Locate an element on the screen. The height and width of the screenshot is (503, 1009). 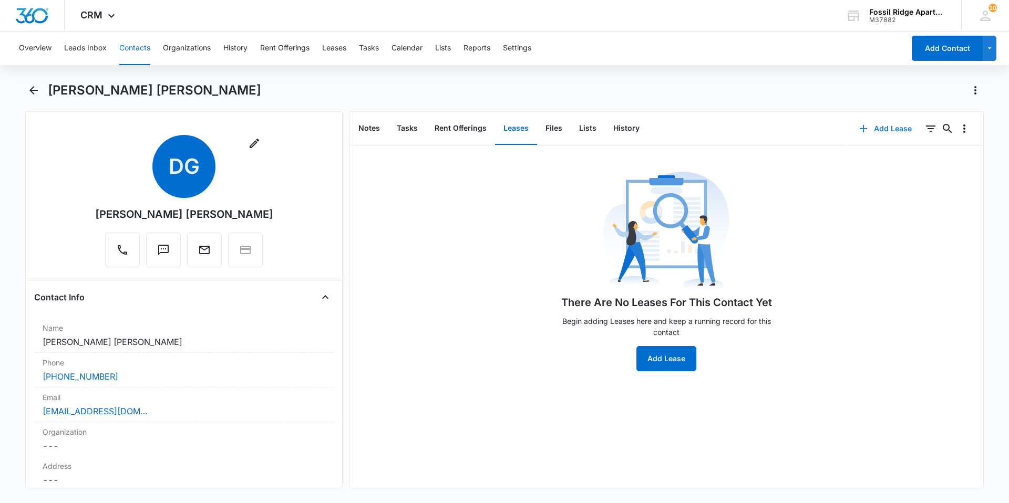
label: Name is located at coordinates (184, 328).